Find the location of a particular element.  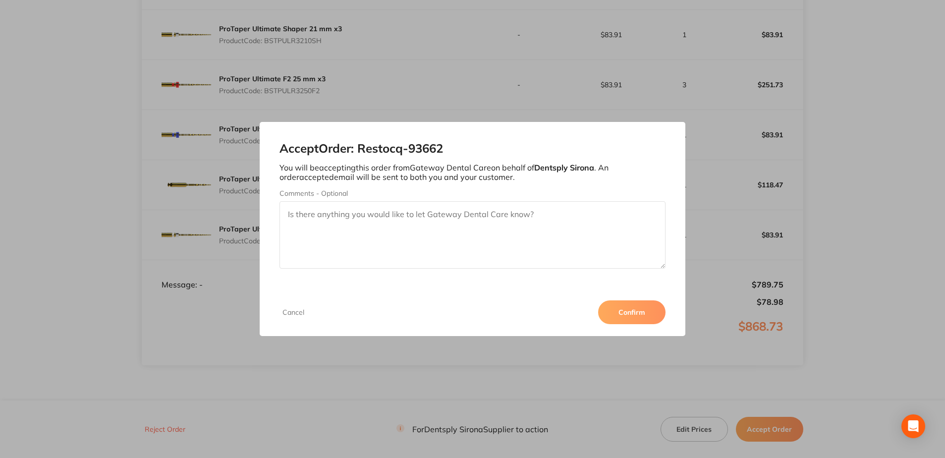

button: Confirm is located at coordinates (632, 312).